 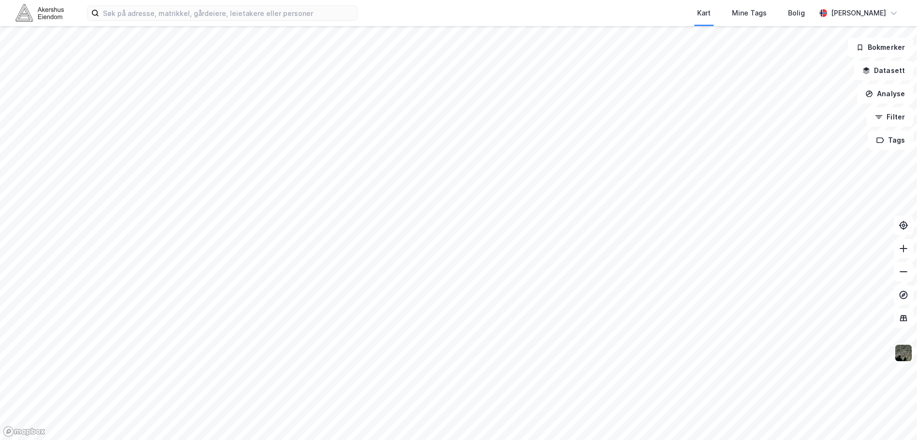 I want to click on div: Kart, so click(x=704, y=13).